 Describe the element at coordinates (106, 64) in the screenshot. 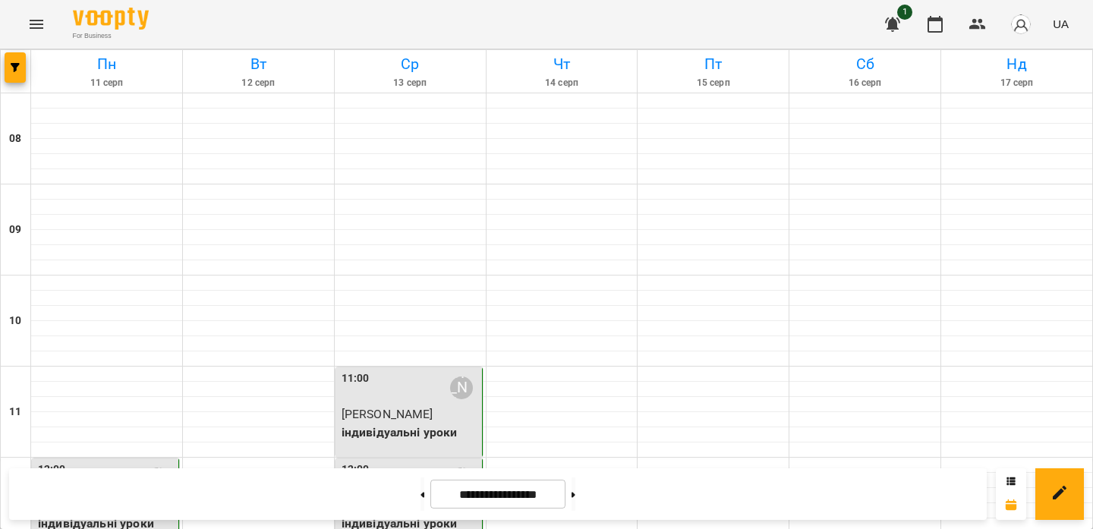

I see `h6: Пн` at that location.